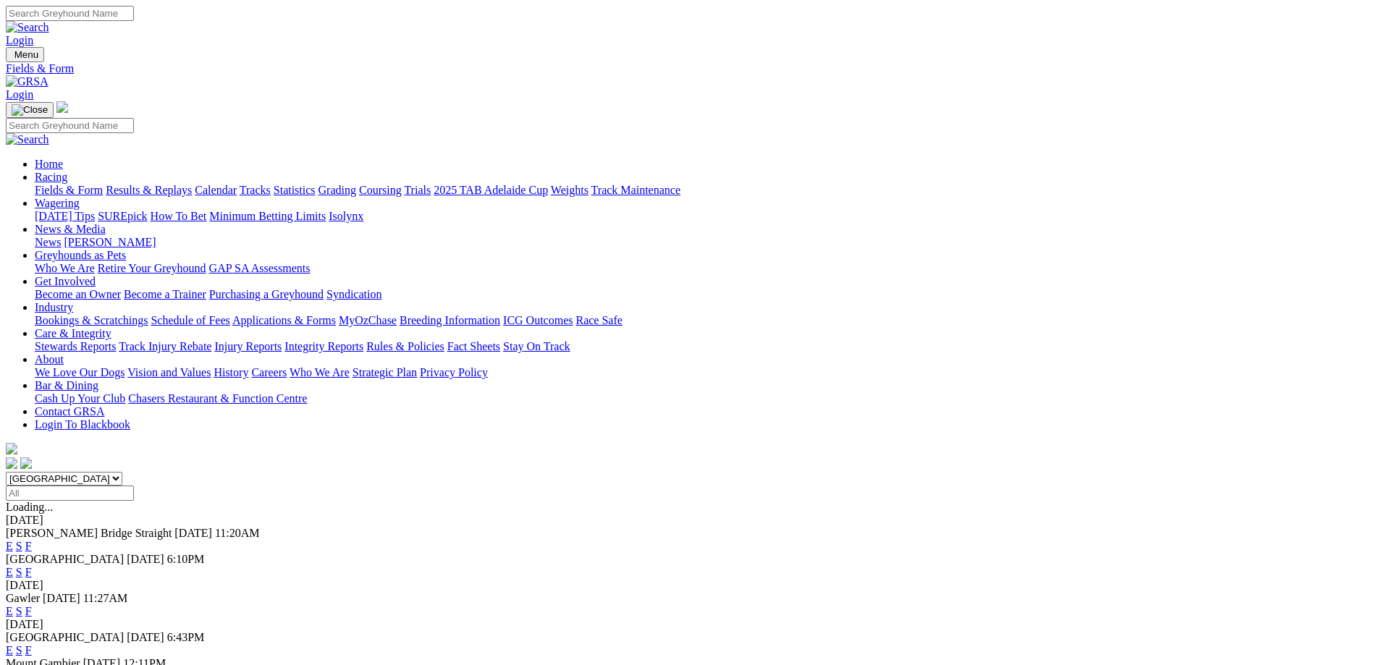 The image size is (1379, 665). I want to click on a: History, so click(231, 372).